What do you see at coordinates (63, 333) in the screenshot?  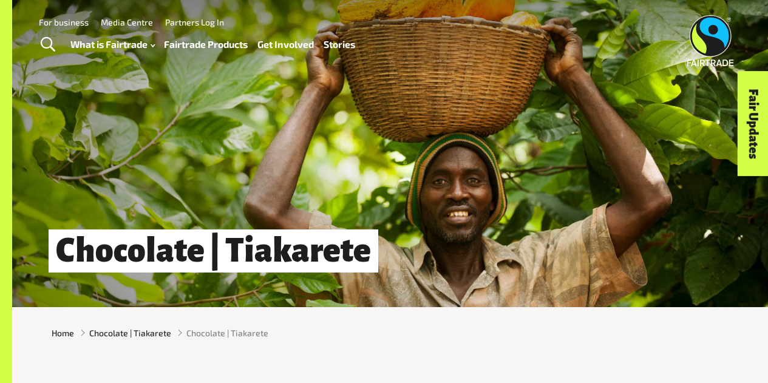 I see `span: Home` at bounding box center [63, 333].